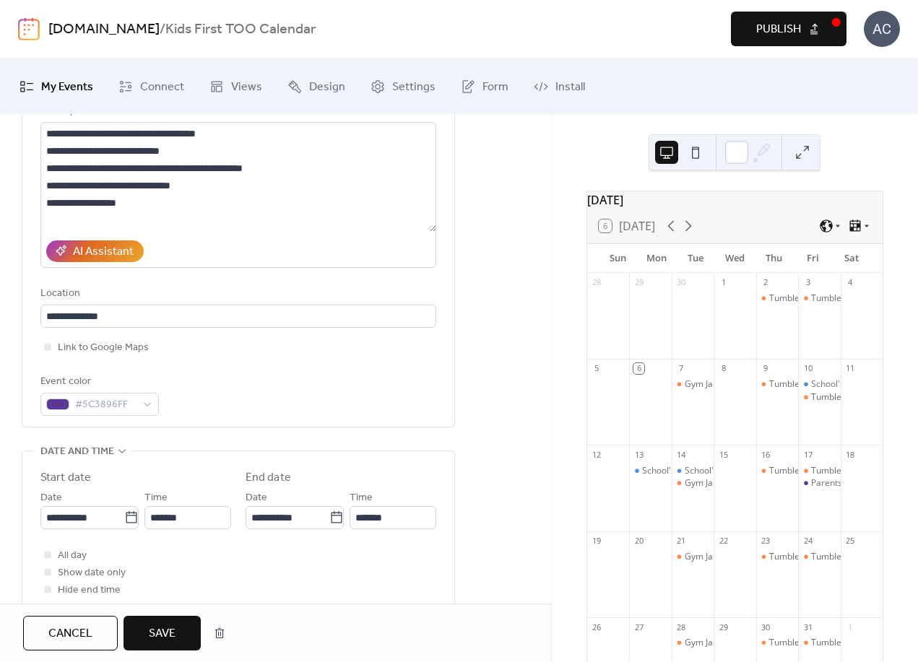 The width and height of the screenshot is (918, 662). What do you see at coordinates (657, 259) in the screenshot?
I see `div: Mon` at bounding box center [657, 259].